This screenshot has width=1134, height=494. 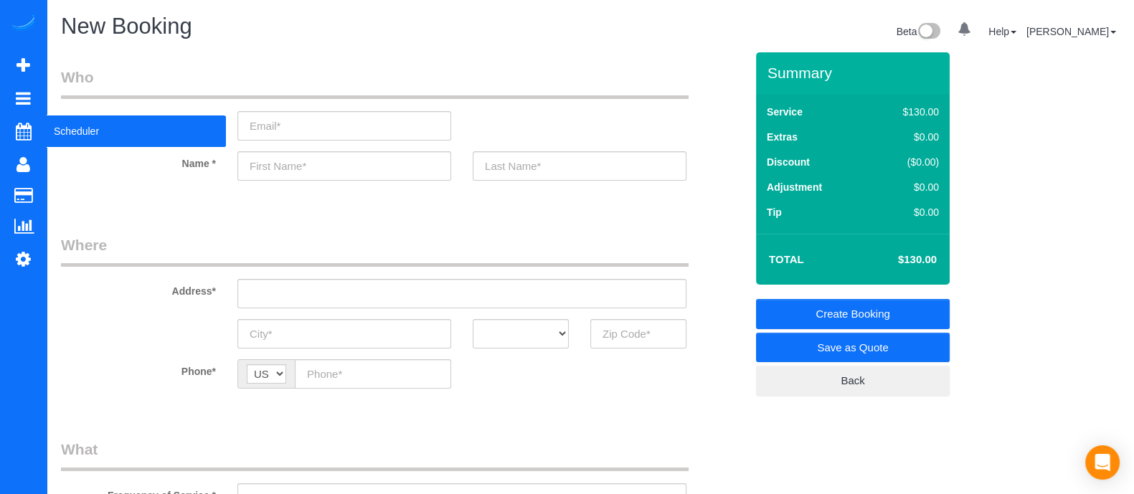 What do you see at coordinates (905, 112) in the screenshot?
I see `div: $130.00` at bounding box center [905, 112].